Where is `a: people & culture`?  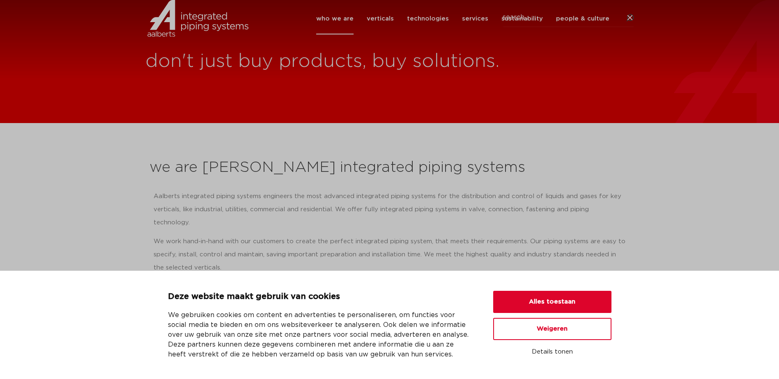 a: people & culture is located at coordinates (582, 18).